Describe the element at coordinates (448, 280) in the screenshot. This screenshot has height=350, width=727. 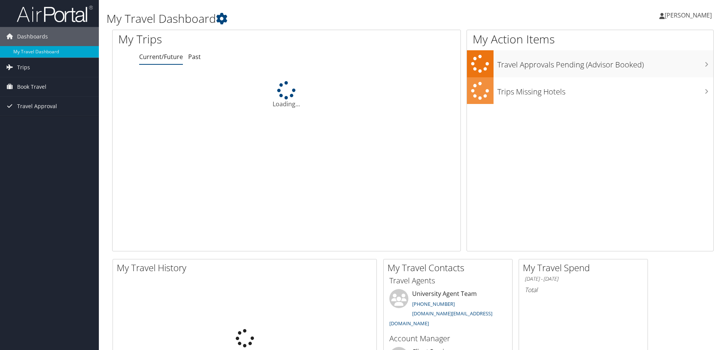
I see `h3: Travel Agents` at that location.